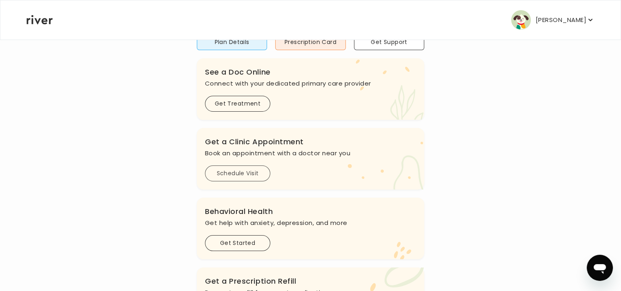 The image size is (621, 291). Describe the element at coordinates (310, 84) in the screenshot. I see `p: Connect with your dedicated primary care provider` at that location.